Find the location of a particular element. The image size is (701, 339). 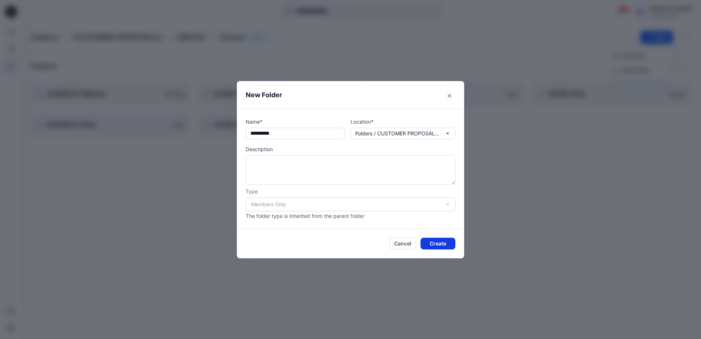

p: Location* is located at coordinates (403, 121).